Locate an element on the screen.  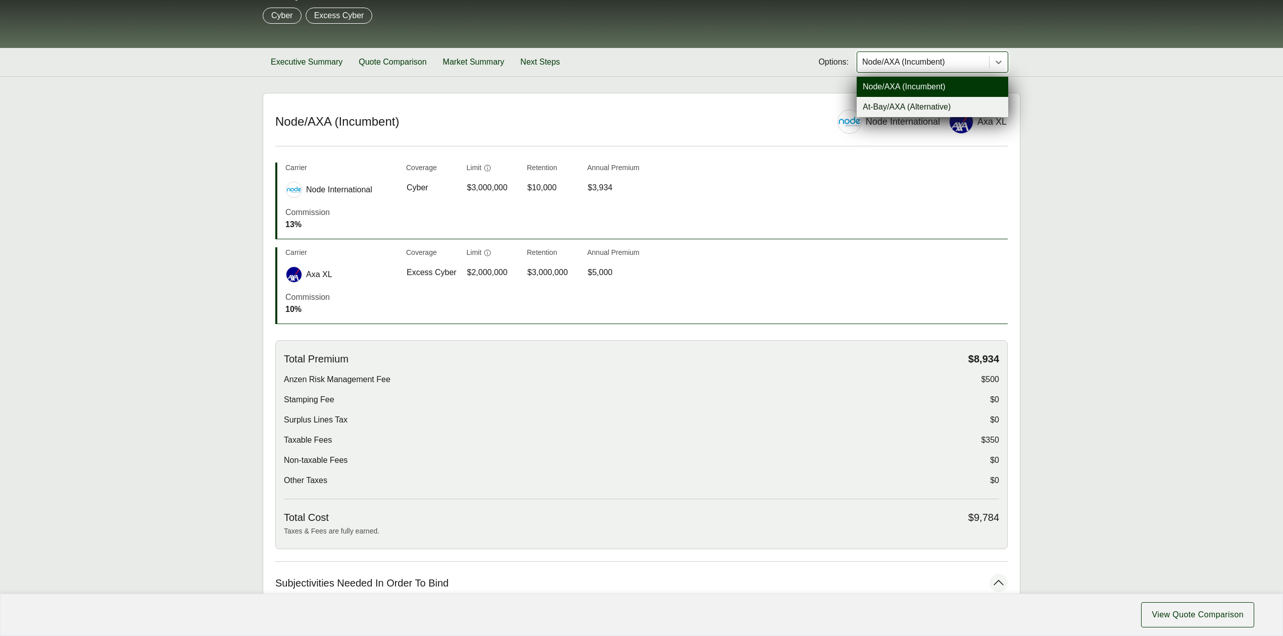
span: Anzen Risk Management Fee is located at coordinates (337, 380).